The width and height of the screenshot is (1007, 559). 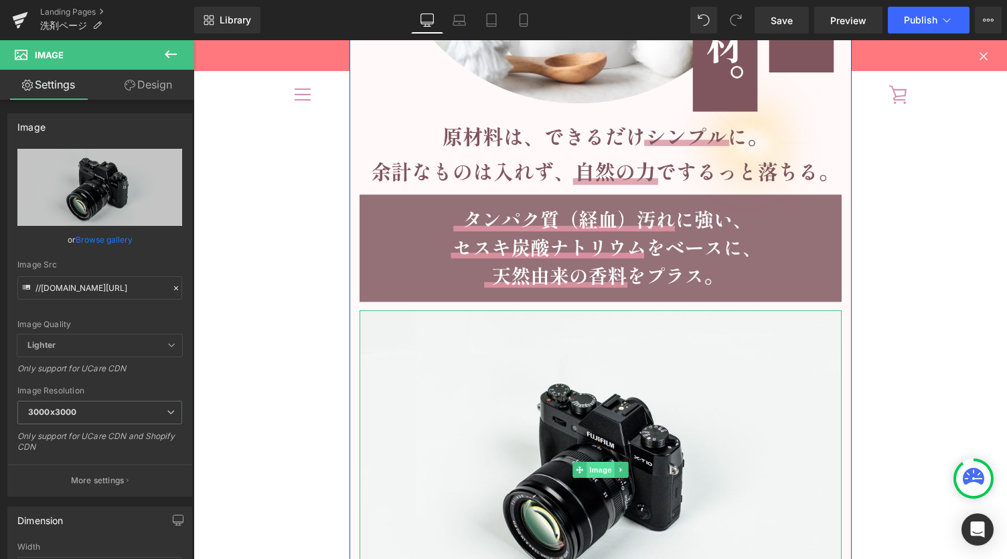 What do you see at coordinates (736, 20) in the screenshot?
I see `button: Redo` at bounding box center [736, 20].